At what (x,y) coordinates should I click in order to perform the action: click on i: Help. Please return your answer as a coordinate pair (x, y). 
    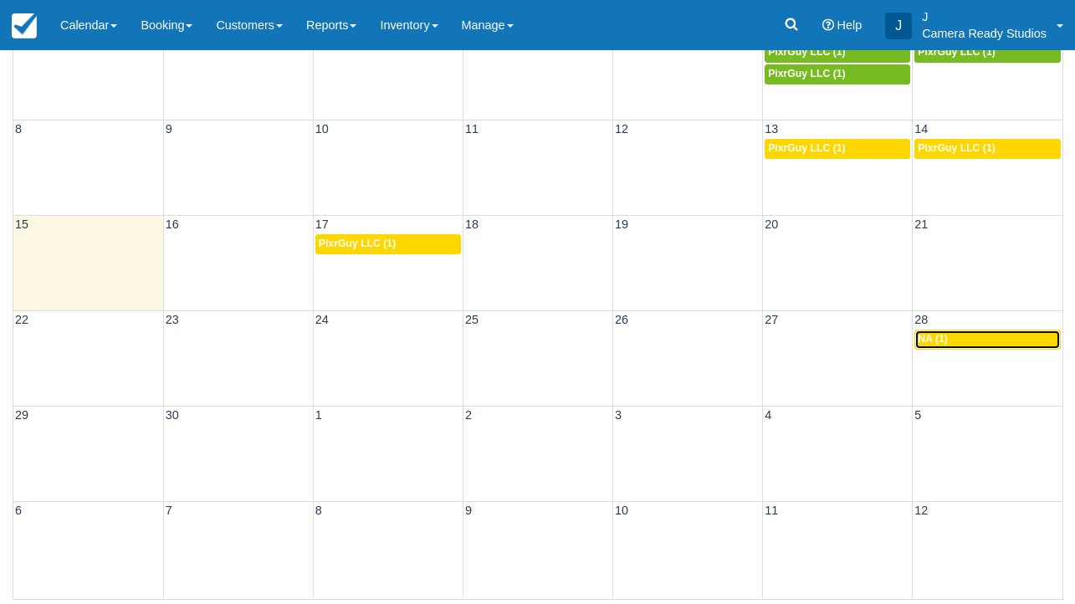
    Looking at the image, I should click on (828, 25).